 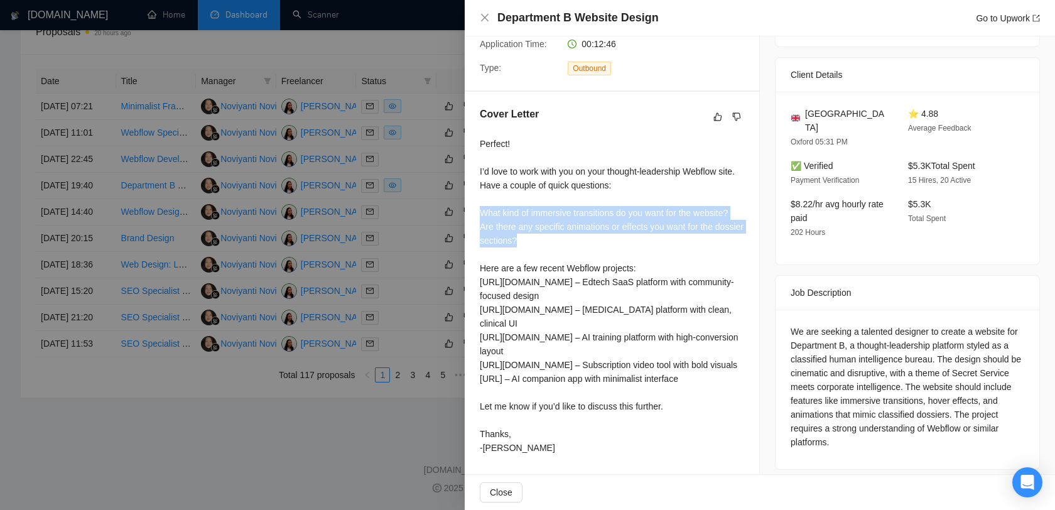 What do you see at coordinates (907, 293) in the screenshot?
I see `div: Job Description` at bounding box center [907, 293].